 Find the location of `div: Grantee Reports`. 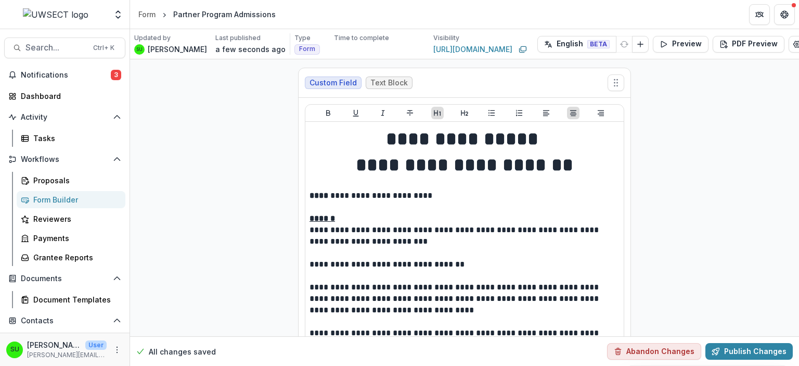

div: Grantee Reports is located at coordinates (75, 257).